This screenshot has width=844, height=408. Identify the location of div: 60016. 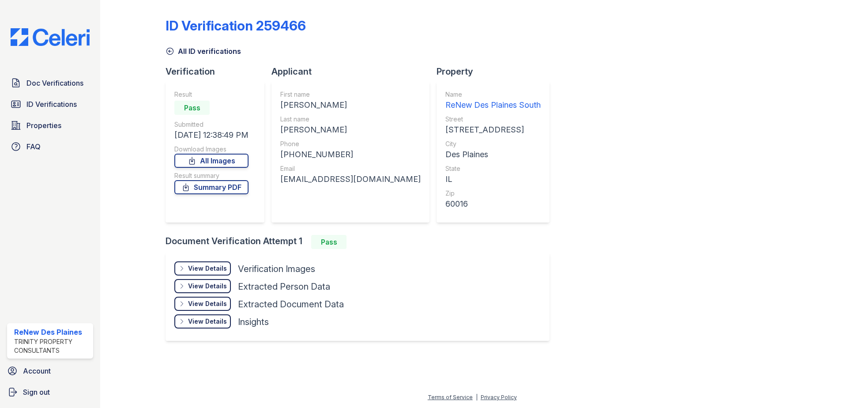
(493, 204).